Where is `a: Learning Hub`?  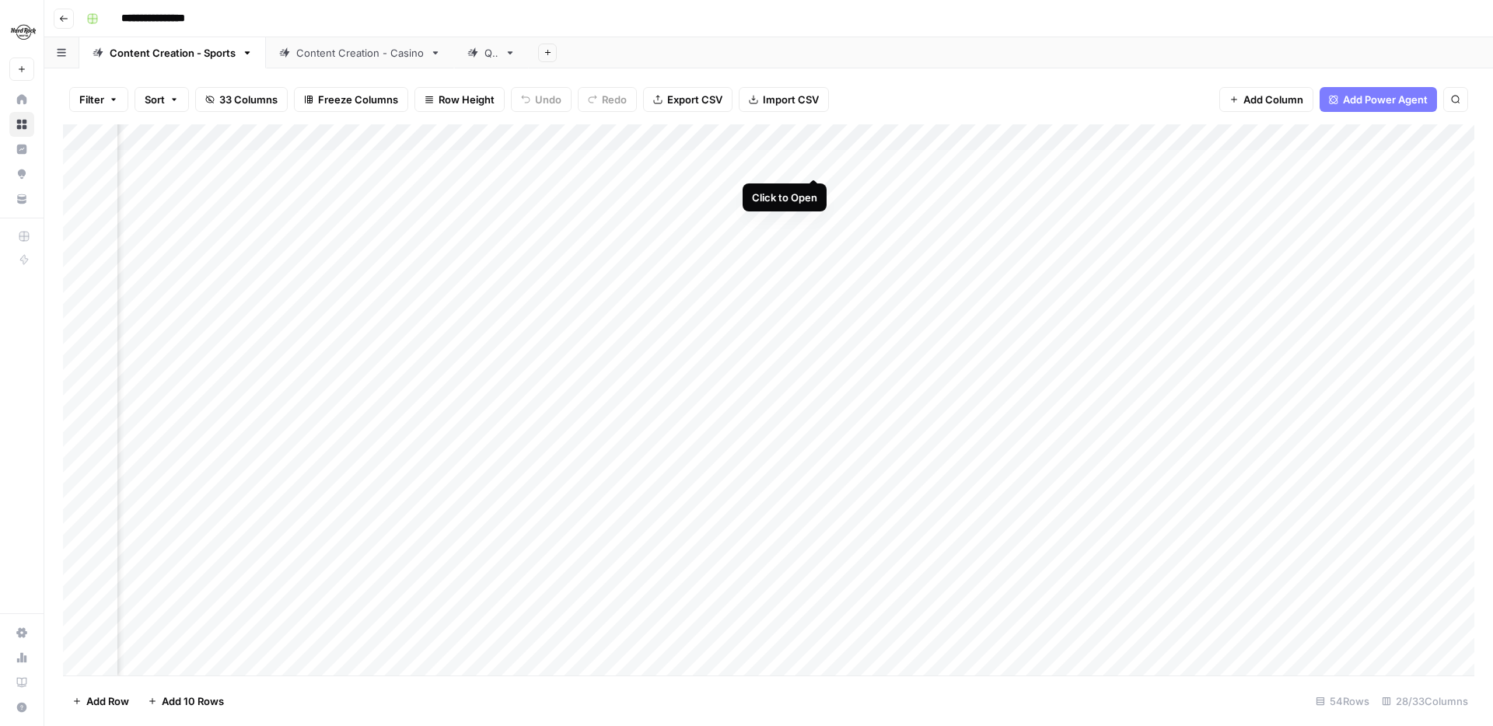 a: Learning Hub is located at coordinates (22, 683).